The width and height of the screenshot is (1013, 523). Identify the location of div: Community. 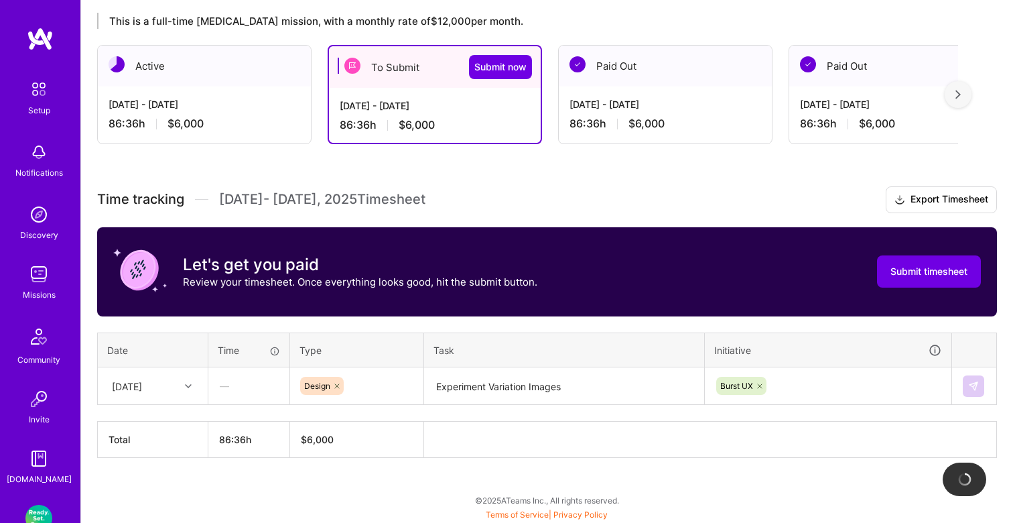
(39, 359).